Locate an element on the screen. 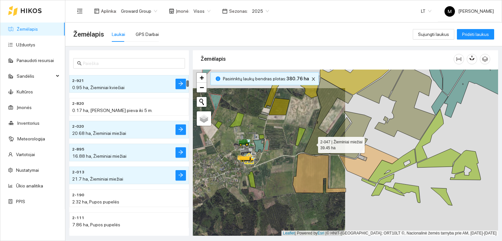  span: 2-895 is located at coordinates (78, 149).